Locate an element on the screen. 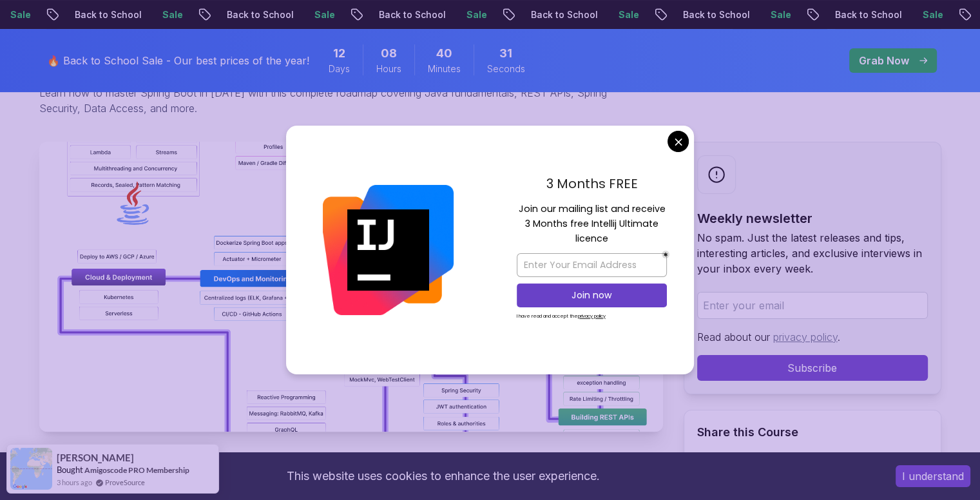 This screenshot has height=500, width=980. p: Grab Now is located at coordinates (884, 61).